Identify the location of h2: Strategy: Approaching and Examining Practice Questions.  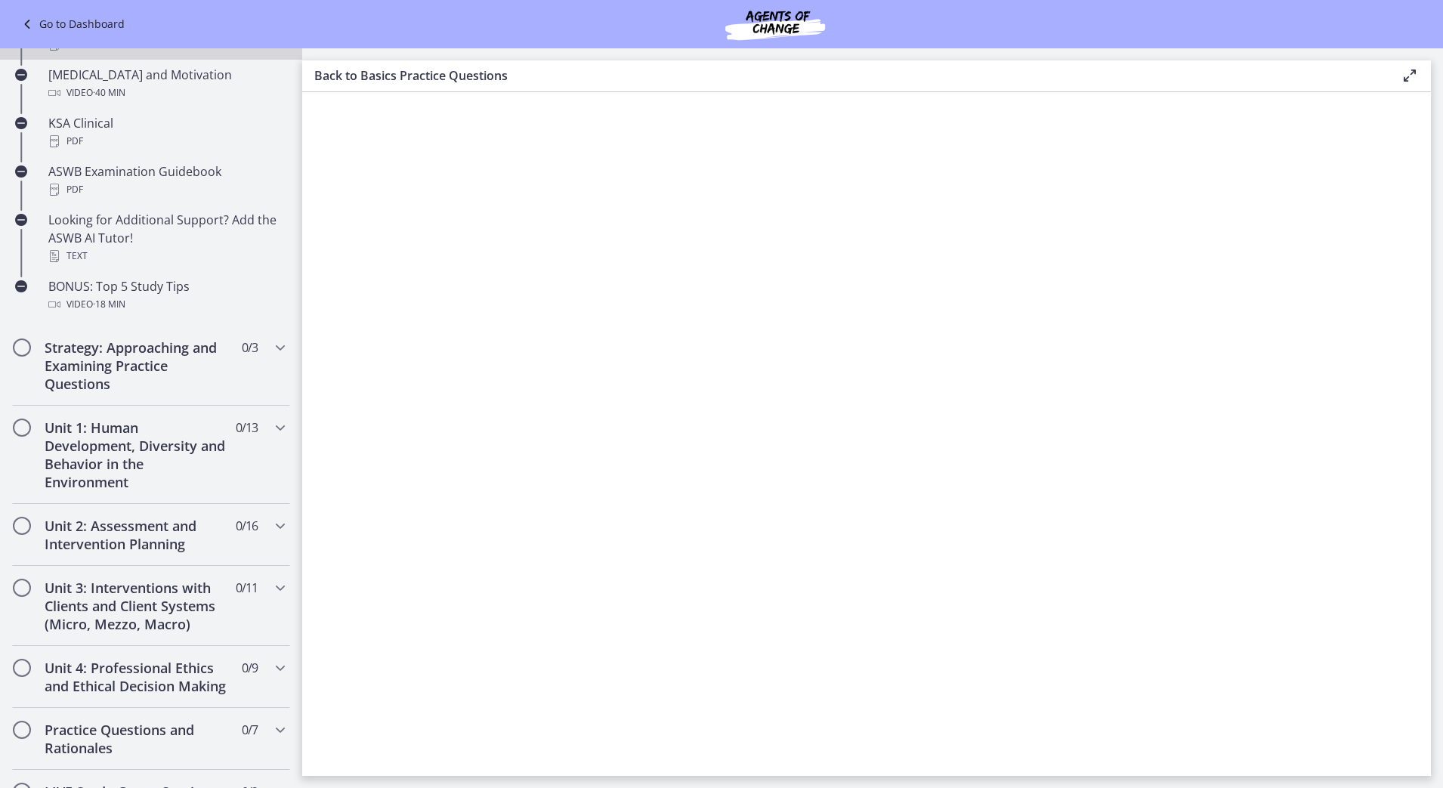
(137, 366).